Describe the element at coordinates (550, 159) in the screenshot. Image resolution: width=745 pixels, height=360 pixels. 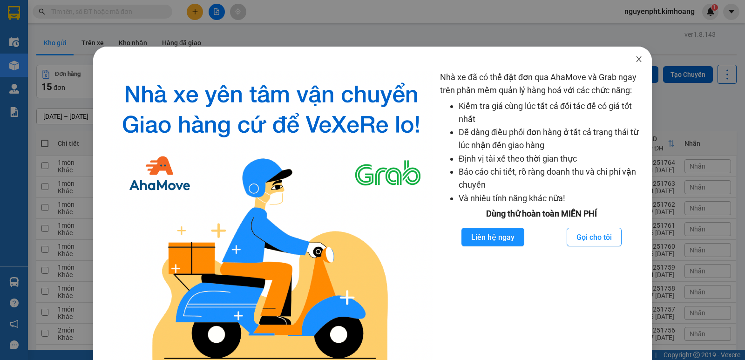
I see `li: Định vị tài xế theo thời gian thực` at that location.